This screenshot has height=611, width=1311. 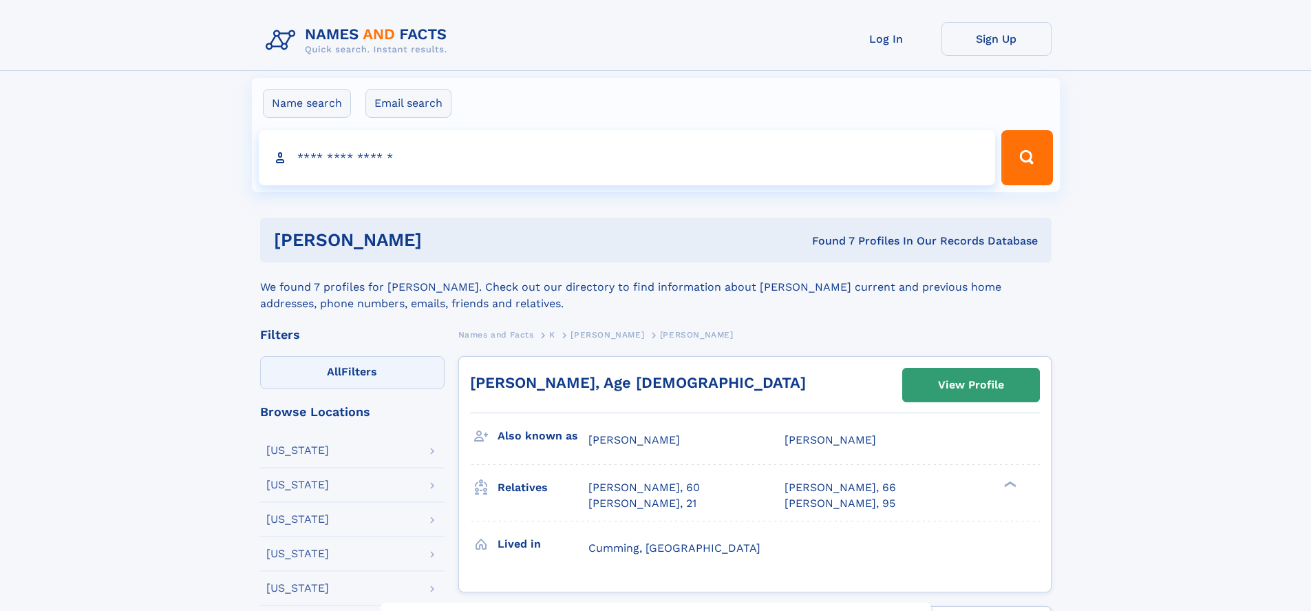 What do you see at coordinates (543, 436) in the screenshot?
I see `h3: Also known as` at bounding box center [543, 436].